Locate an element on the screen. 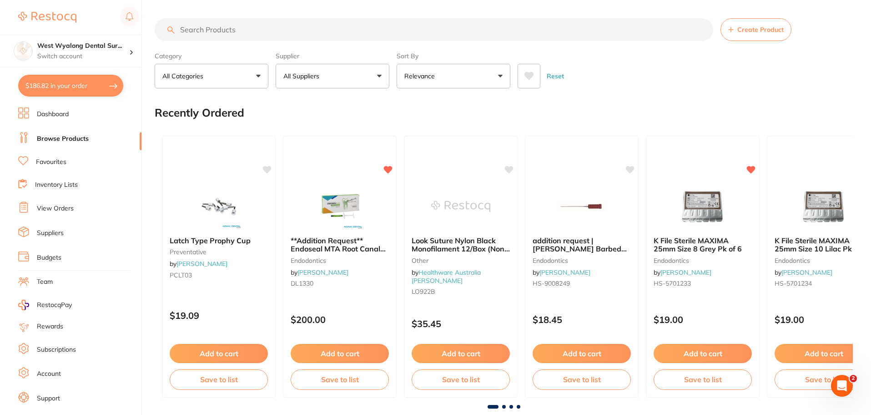 Image resolution: width=871 pixels, height=415 pixels. button: Reset is located at coordinates (556, 76).